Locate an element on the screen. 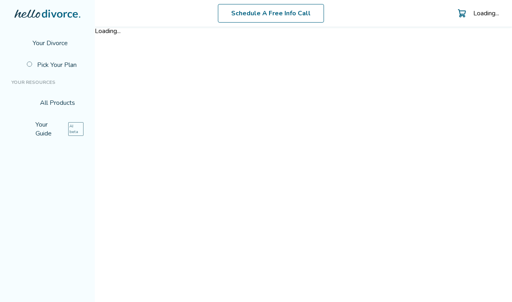  img: Cart is located at coordinates (460, 13).